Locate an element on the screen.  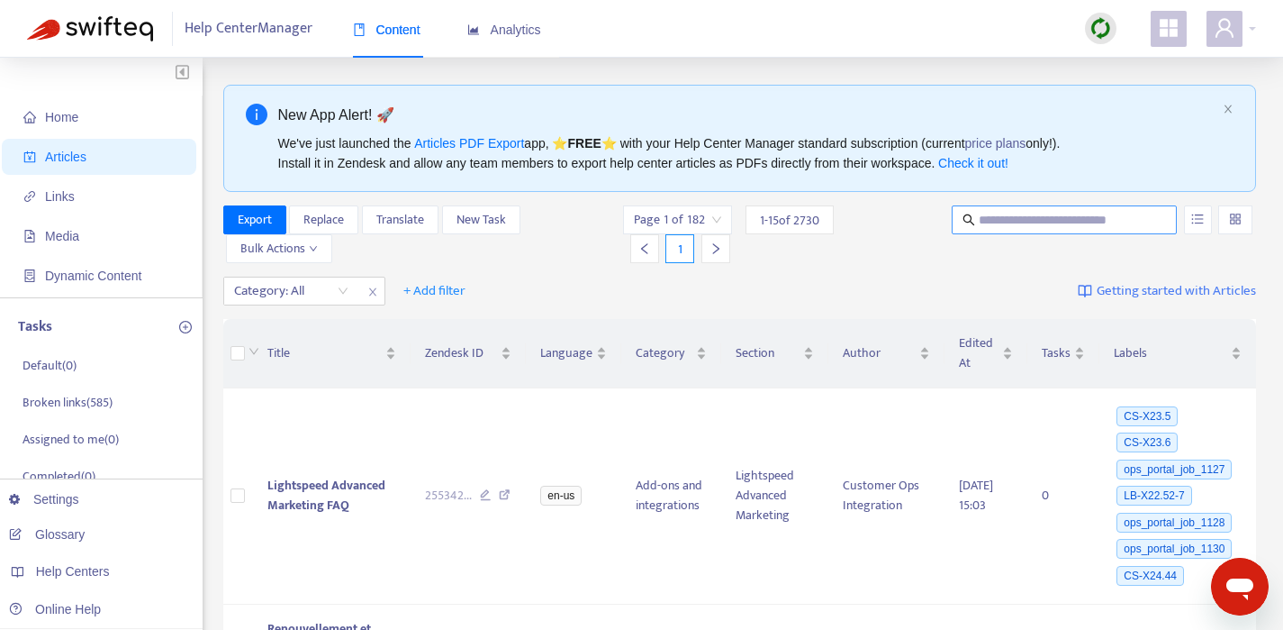
span: ops_portal_job_1130 is located at coordinates (1174, 549).